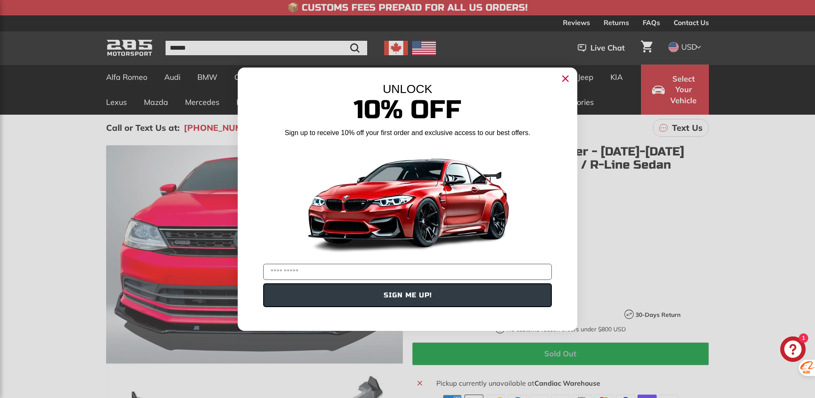 The image size is (815, 398). Describe the element at coordinates (793, 350) in the screenshot. I see `inbox-online-store-chat: Shopify online store chat` at that location.